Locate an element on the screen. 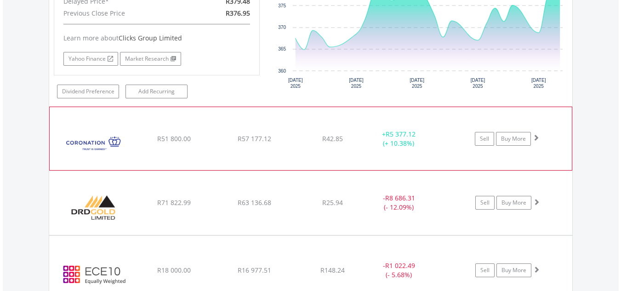 Image resolution: width=621 pixels, height=291 pixels. span: R51 800.00 is located at coordinates (174, 138).